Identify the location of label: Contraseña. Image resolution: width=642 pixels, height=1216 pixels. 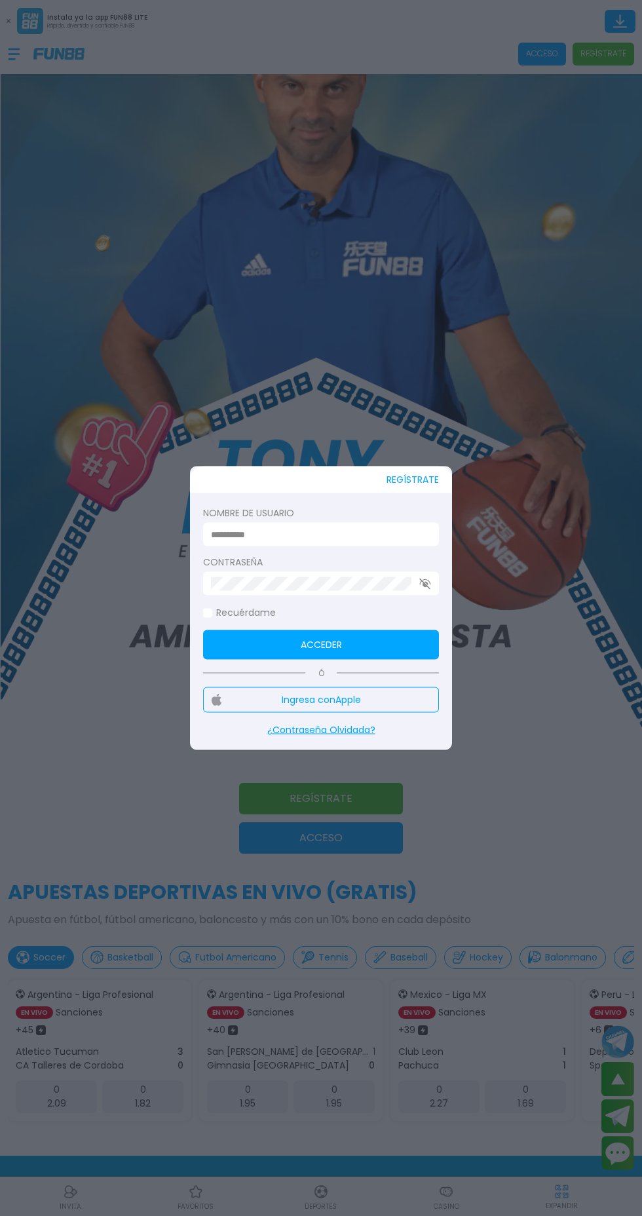
(321, 562).